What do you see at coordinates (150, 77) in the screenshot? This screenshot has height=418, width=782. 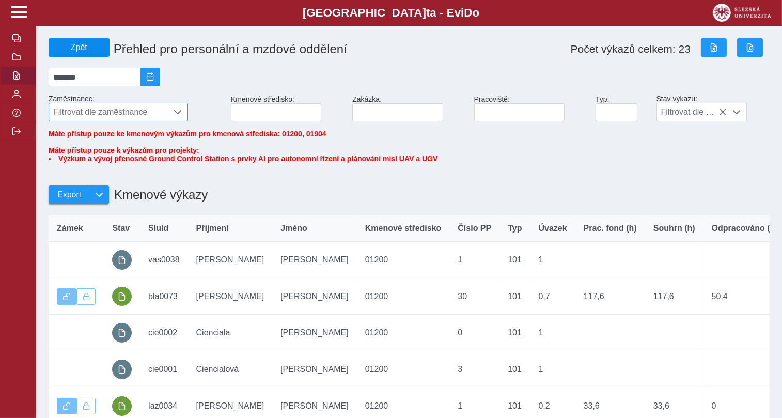 I see `button: 2025/08` at bounding box center [150, 77].